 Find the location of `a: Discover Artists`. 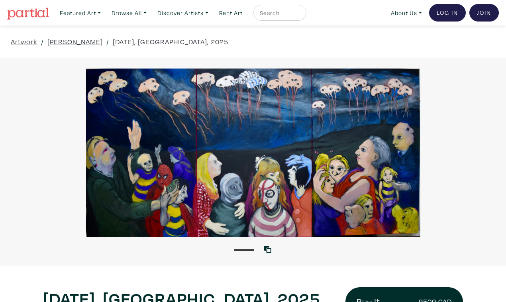

a: Discover Artists is located at coordinates (183, 13).